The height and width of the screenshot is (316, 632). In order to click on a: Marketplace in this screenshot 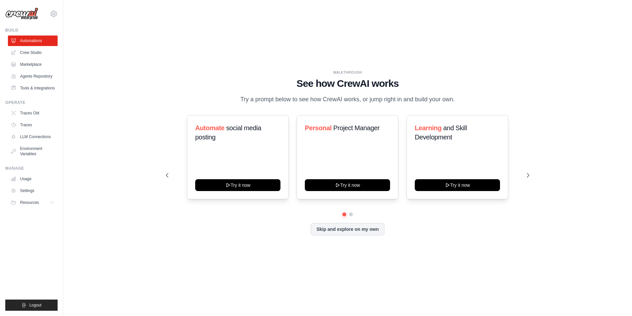, I will do `click(33, 65)`.